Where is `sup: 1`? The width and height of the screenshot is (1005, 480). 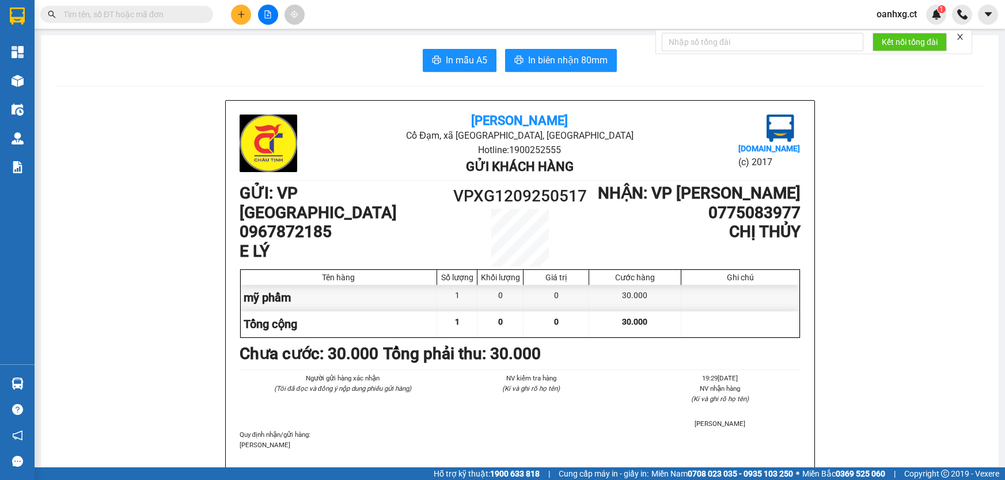 sup: 1 is located at coordinates (941, 9).